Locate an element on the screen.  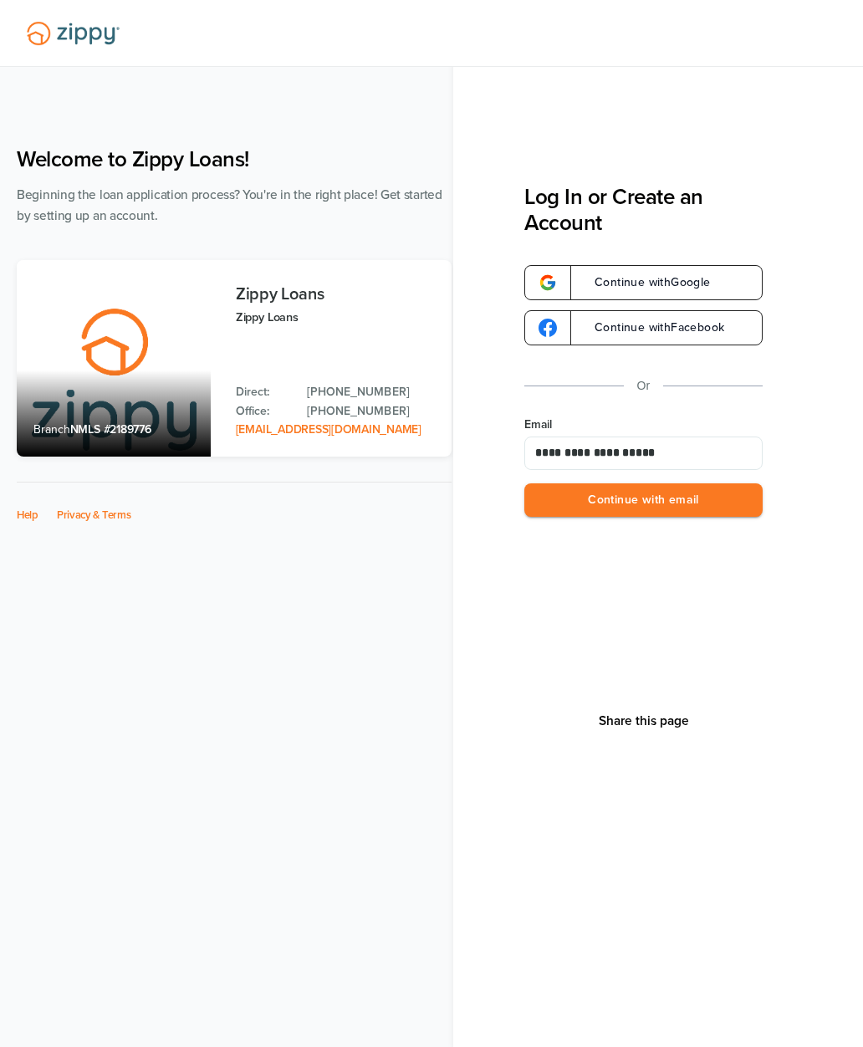
button: Share This Page is located at coordinates (644, 721).